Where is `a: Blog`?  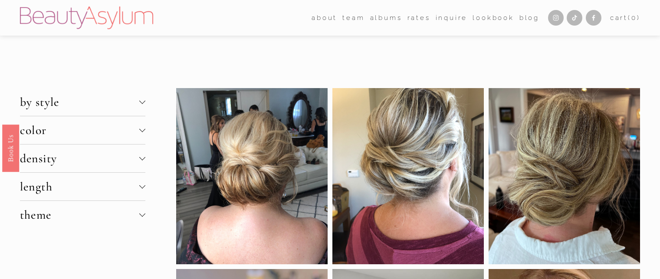
a: Blog is located at coordinates (530, 18).